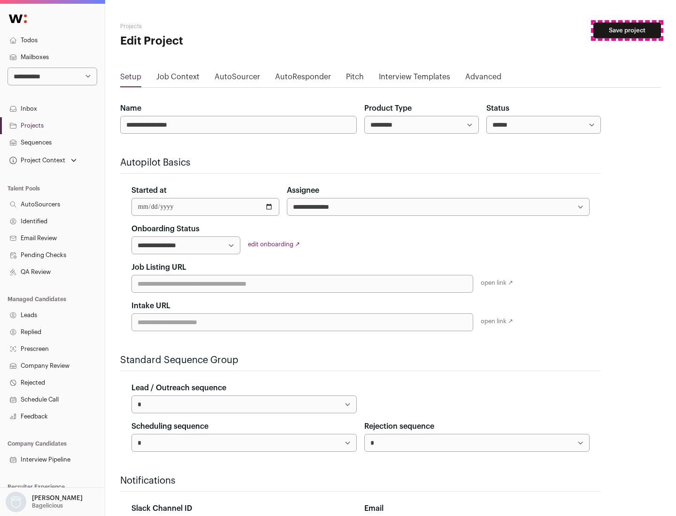 This screenshot has width=676, height=516. I want to click on label: Status, so click(498, 108).